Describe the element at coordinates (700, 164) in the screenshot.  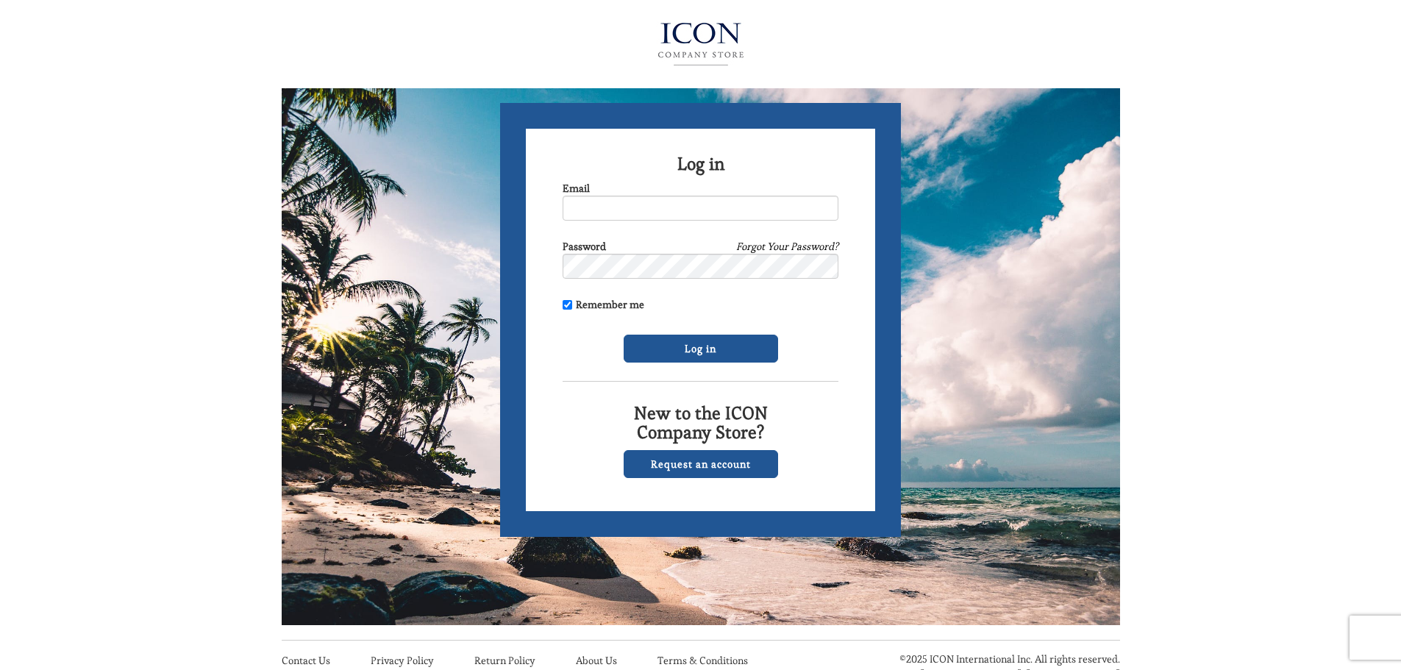
I see `h2: Log in` at that location.